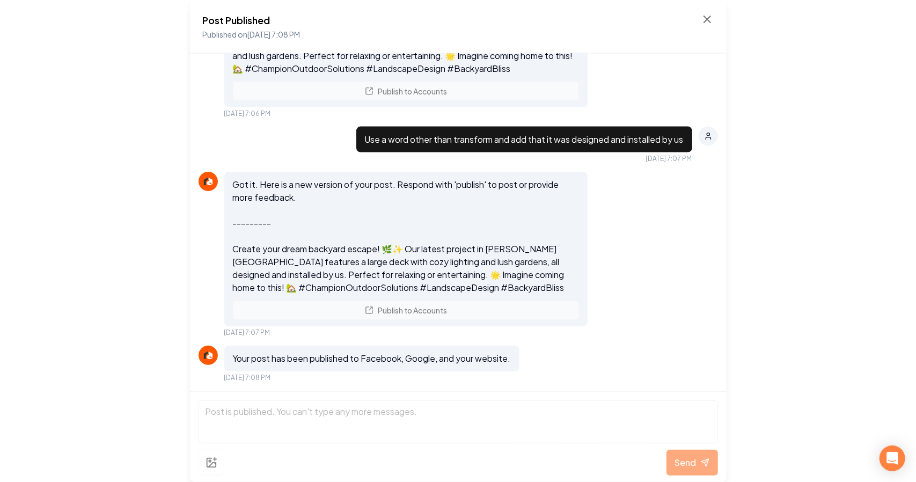  Describe the element at coordinates (892, 458) in the screenshot. I see `div: Open Intercom Messenger` at that location.